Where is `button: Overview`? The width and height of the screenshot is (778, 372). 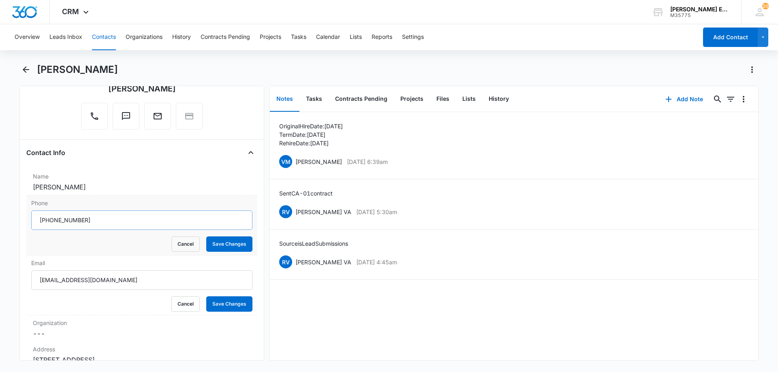
button: Overview is located at coordinates (27, 37).